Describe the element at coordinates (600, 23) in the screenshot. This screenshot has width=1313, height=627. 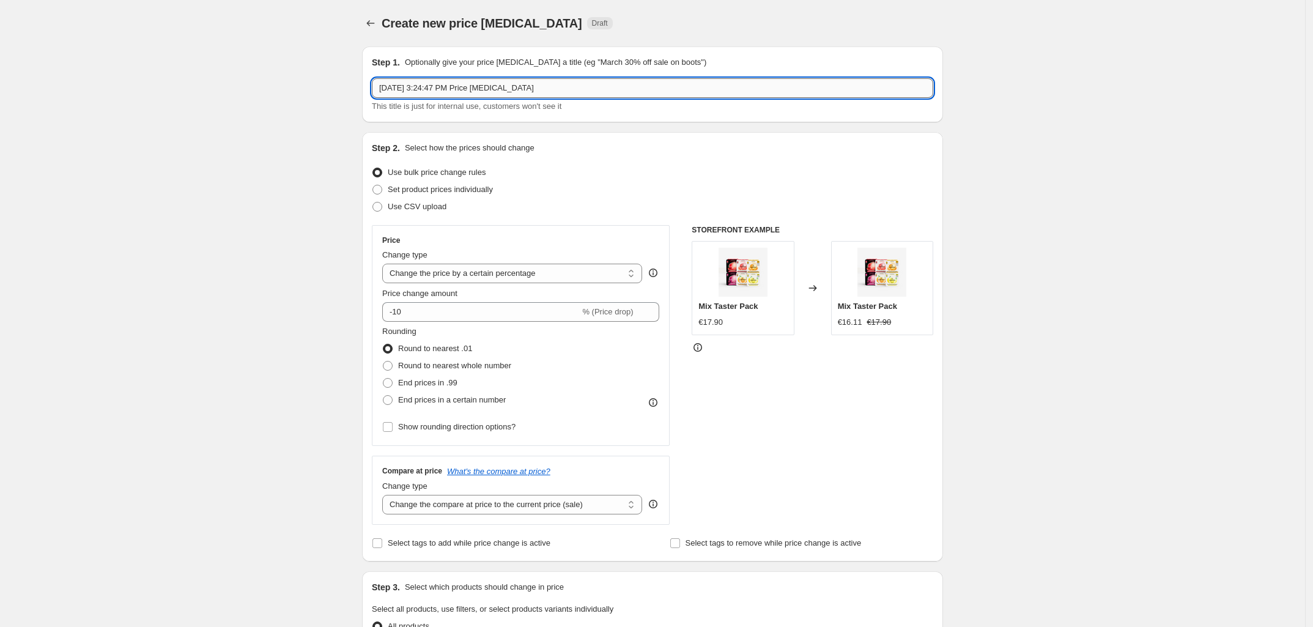
I see `span: Draft` at that location.